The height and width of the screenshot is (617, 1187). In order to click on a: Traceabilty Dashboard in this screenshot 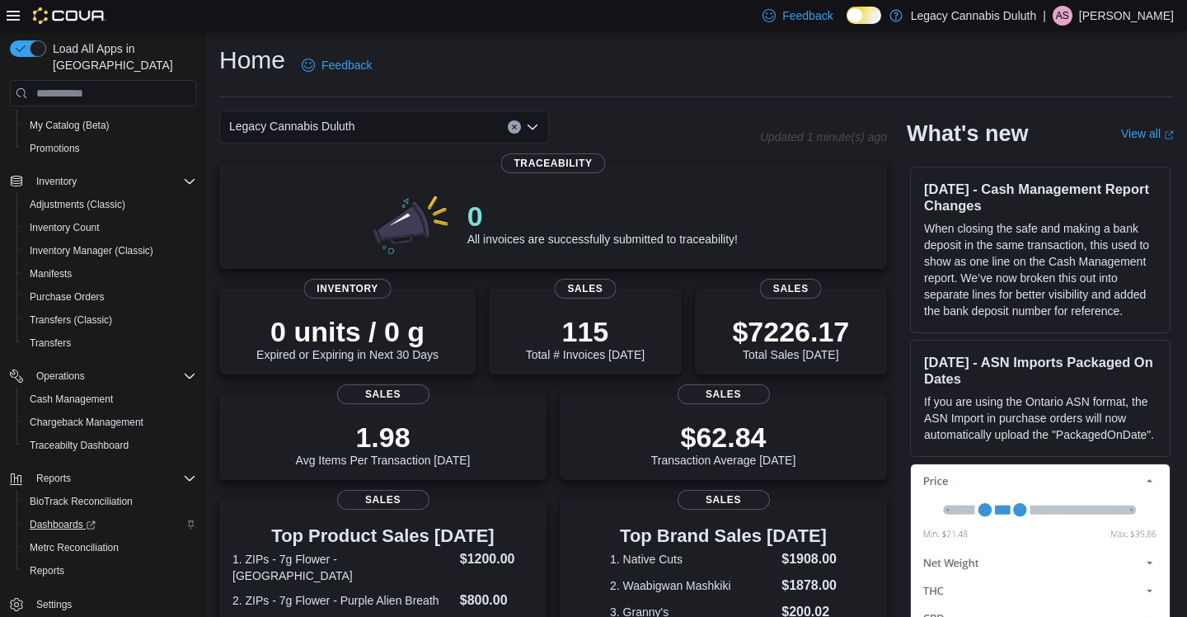, I will do `click(79, 445)`.